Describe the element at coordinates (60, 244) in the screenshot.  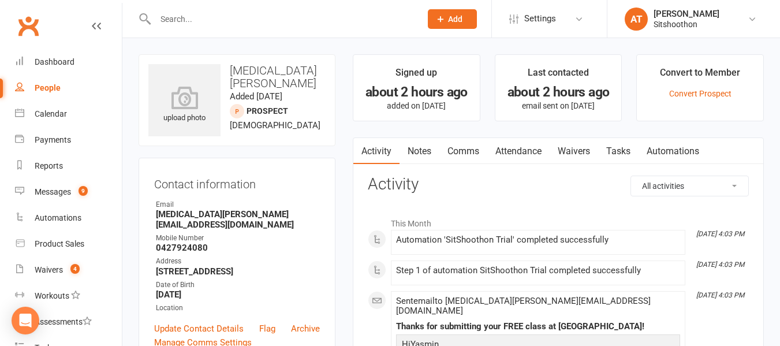
I see `div: Product Sales` at that location.